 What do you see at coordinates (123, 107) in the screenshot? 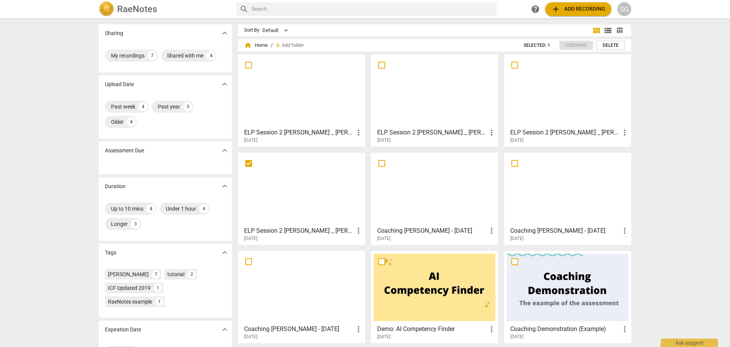
I see `div: Past week` at bounding box center [123, 107].